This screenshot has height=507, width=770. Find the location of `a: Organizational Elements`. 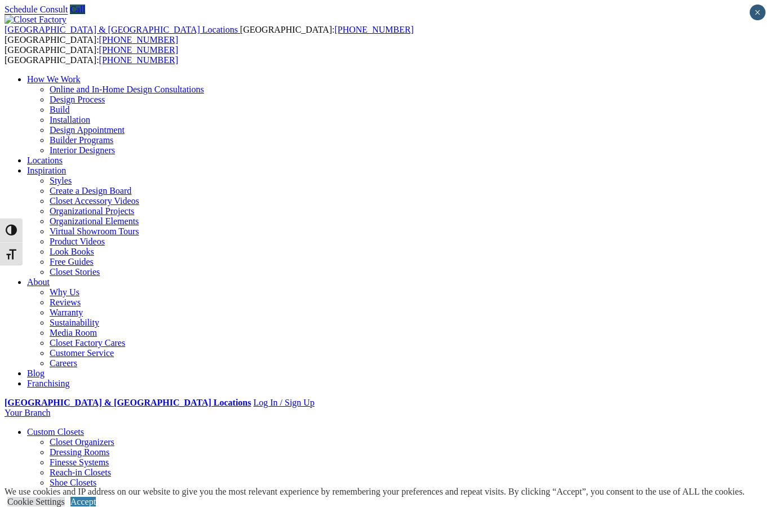

a: Organizational Elements is located at coordinates (94, 221).